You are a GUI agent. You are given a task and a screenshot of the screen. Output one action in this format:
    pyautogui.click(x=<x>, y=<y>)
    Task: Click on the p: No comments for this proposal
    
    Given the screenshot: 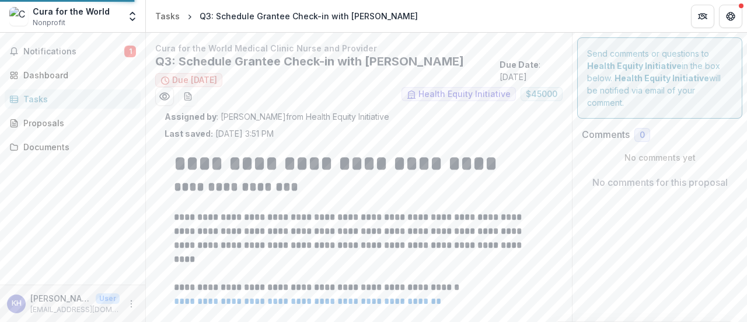 What is the action you would take?
    pyautogui.click(x=660, y=182)
    